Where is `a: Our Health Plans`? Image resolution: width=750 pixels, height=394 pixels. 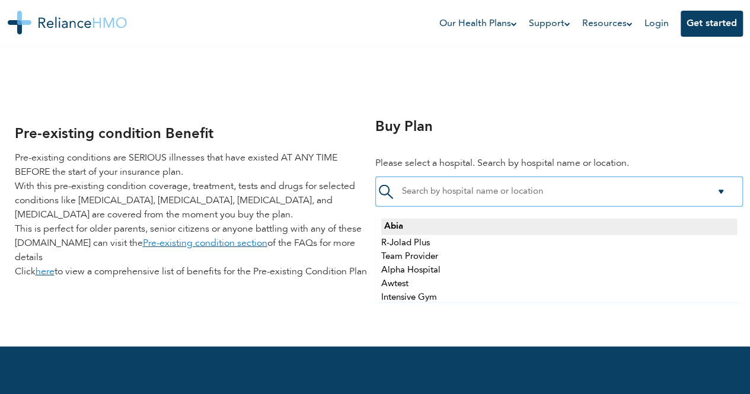 a: Our Health Plans is located at coordinates (478, 24).